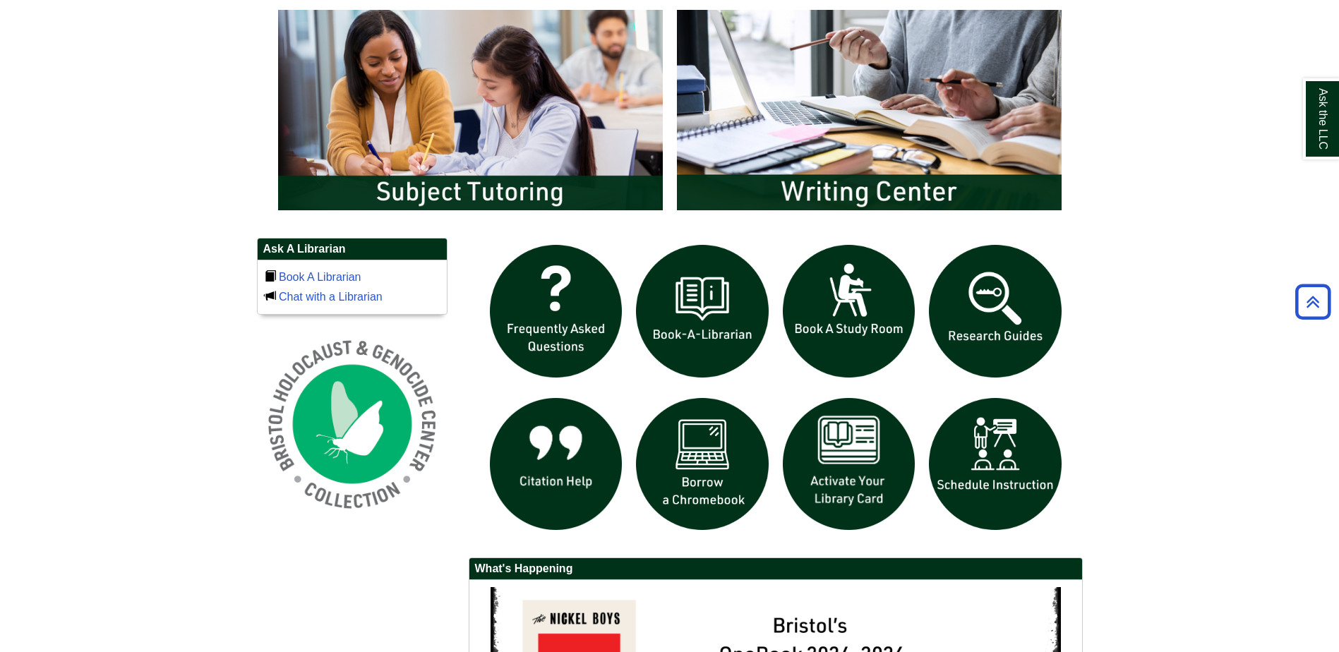 The height and width of the screenshot is (652, 1339). Describe the element at coordinates (849, 464) in the screenshot. I see `img: activate Library Card icon links to form to activate student ID into library card` at that location.